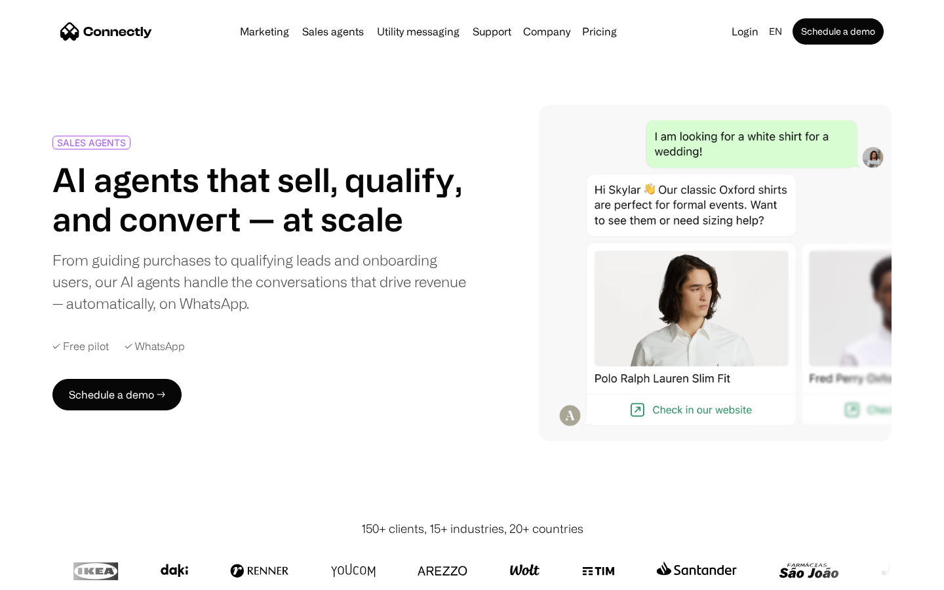  What do you see at coordinates (52, 576) in the screenshot?
I see `ul: Language list` at bounding box center [52, 576].